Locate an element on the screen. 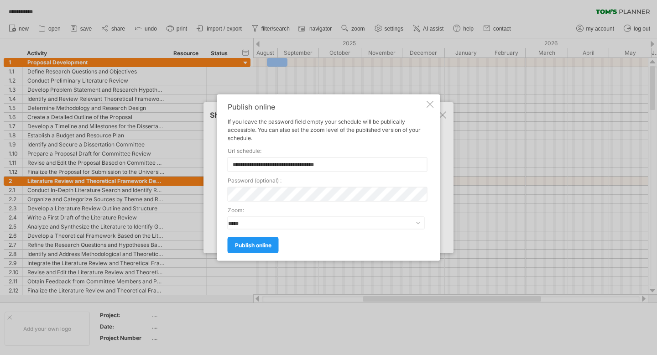 This screenshot has width=657, height=355. label: zoom: is located at coordinates (326, 210).